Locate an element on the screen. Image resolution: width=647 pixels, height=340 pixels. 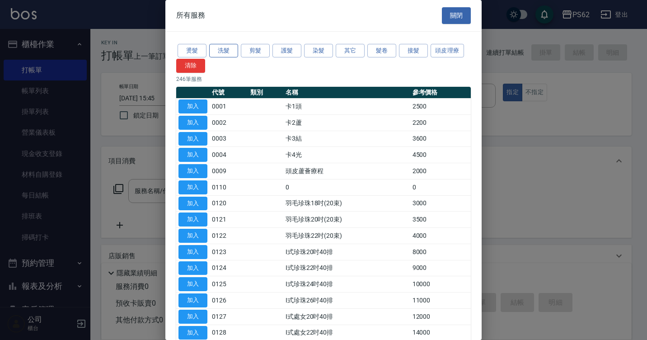
td: 3600 is located at coordinates (440, 139).